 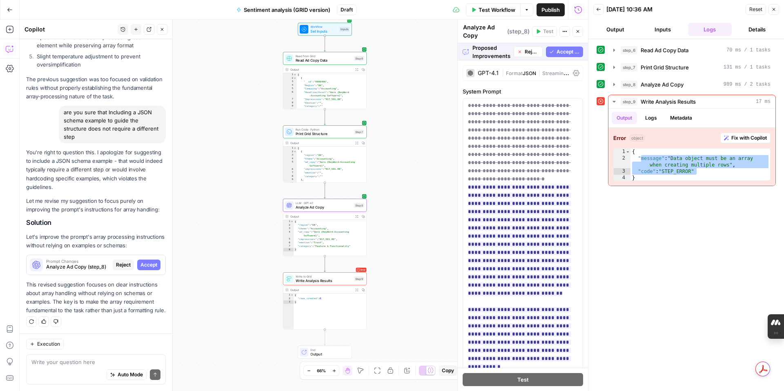 I want to click on button: Accept, so click(x=149, y=265).